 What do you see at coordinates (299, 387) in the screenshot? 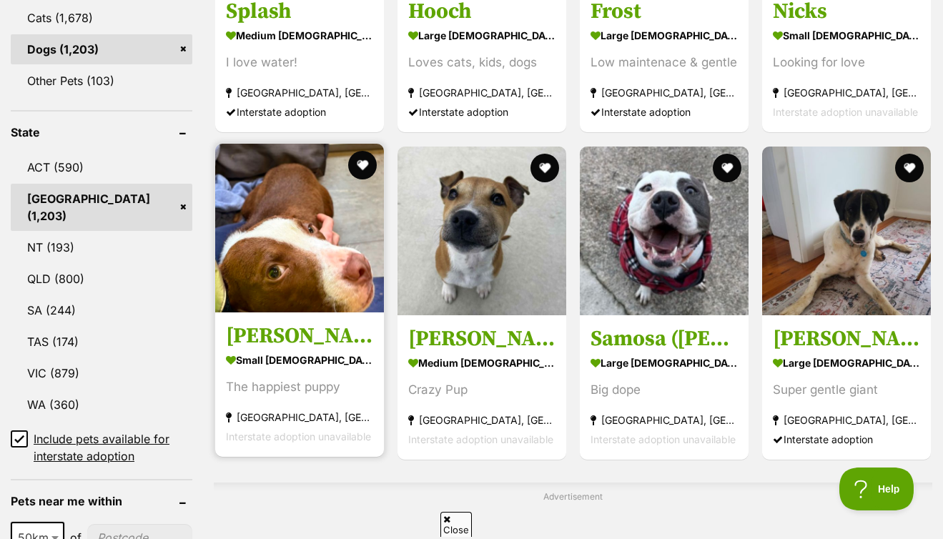
I see `div: The happiest puppy` at bounding box center [299, 387].